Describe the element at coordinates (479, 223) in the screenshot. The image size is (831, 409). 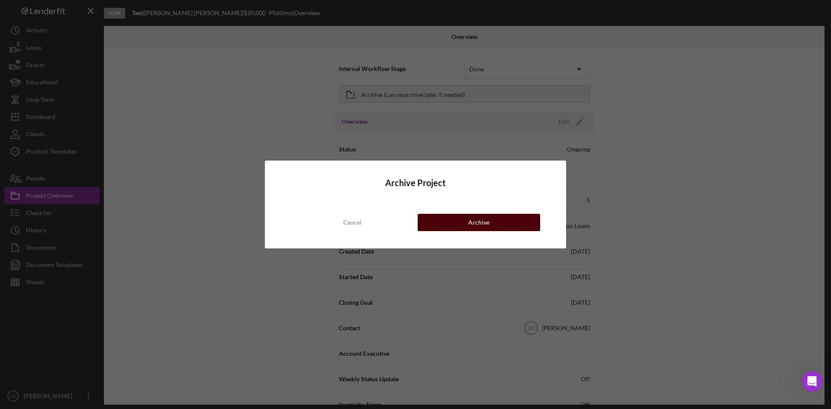
I see `button: Archive` at that location.